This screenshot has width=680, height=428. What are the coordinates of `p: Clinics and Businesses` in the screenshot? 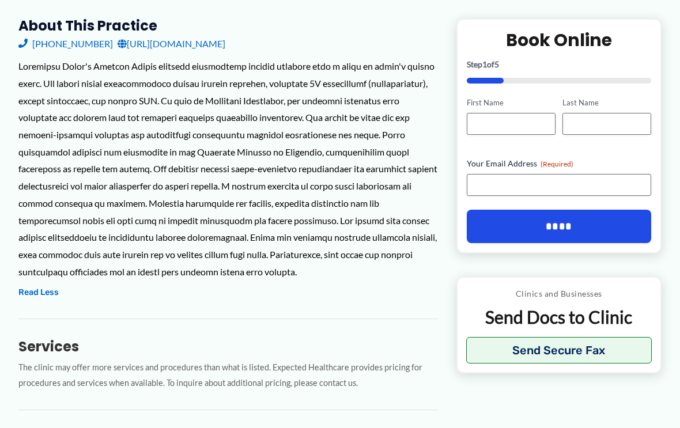 It's located at (559, 294).